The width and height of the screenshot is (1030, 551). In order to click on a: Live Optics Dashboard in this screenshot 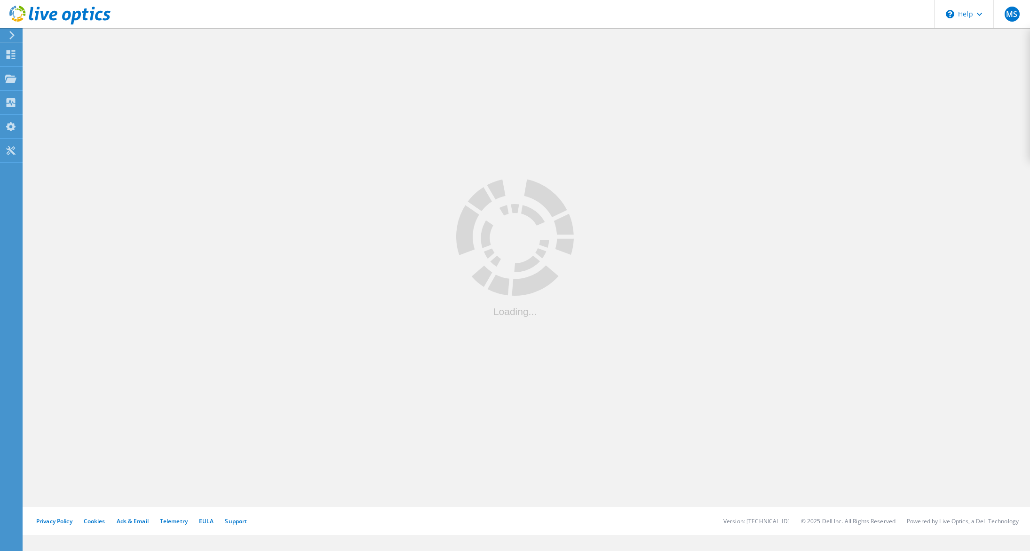, I will do `click(60, 23)`.